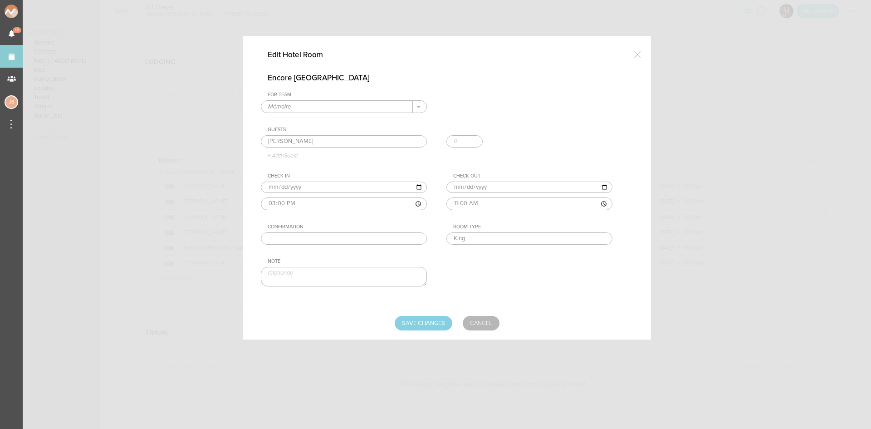 This screenshot has height=429, width=871. Describe the element at coordinates (481, 323) in the screenshot. I see `a: Cancel` at that location.